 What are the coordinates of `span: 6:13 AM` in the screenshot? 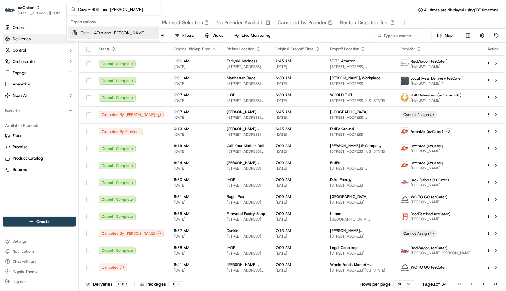 It's located at (195, 129).